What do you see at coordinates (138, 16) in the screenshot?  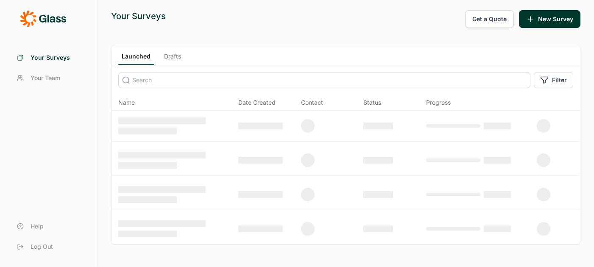 I see `div: Your Surveys` at bounding box center [138, 16].